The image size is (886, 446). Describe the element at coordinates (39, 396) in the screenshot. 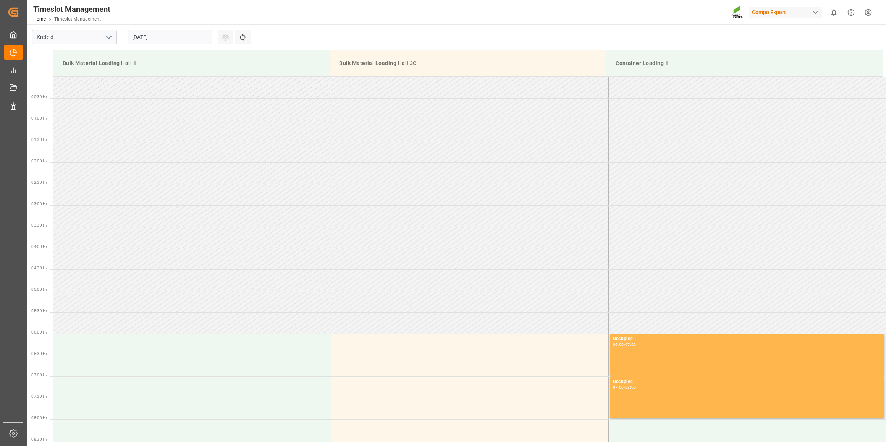

I see `span: 07:30 Hr` at that location.